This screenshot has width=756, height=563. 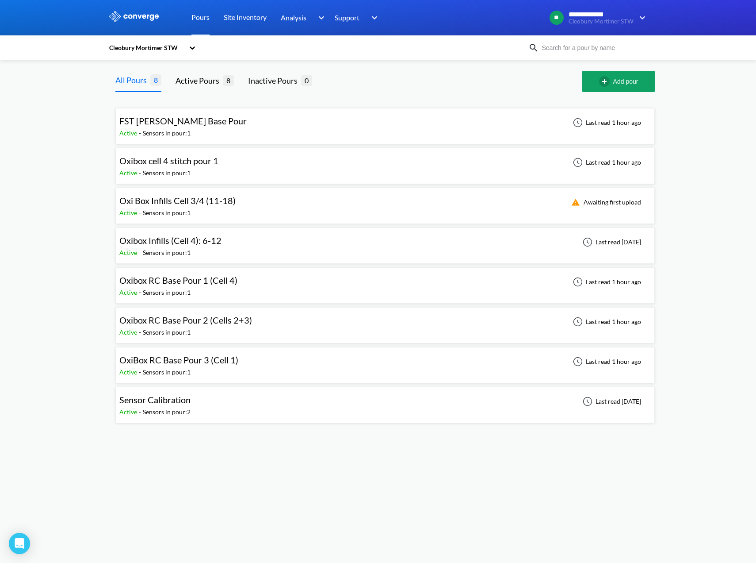 What do you see at coordinates (155, 399) in the screenshot?
I see `span: Sensor Calibration` at bounding box center [155, 399].